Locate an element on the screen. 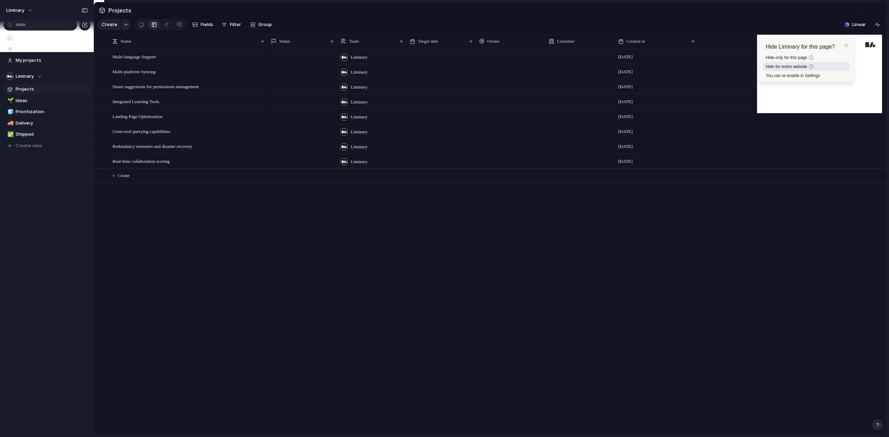 The height and width of the screenshot is (437, 889). span: Customer is located at coordinates (566, 41).